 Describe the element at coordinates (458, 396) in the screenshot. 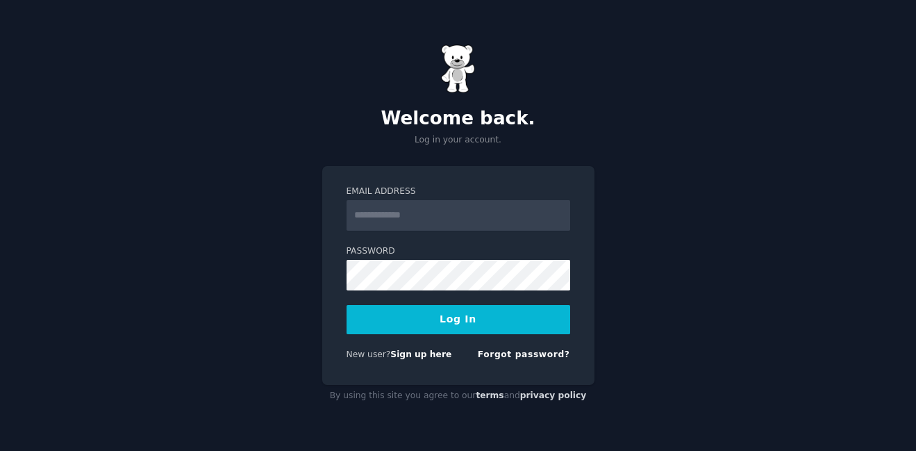

I see `div: By using this site you agree to our and` at that location.